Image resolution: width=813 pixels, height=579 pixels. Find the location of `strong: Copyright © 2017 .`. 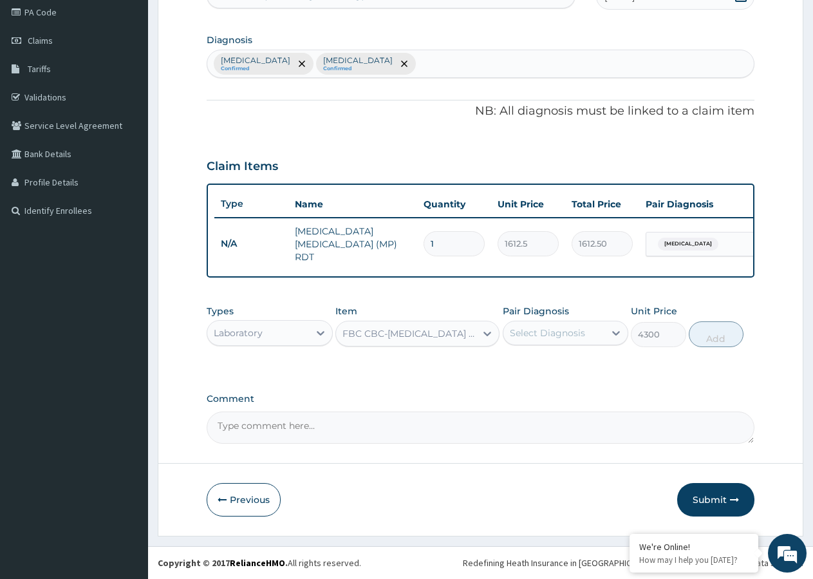

strong: Copyright © 2017 . is located at coordinates (223, 563).